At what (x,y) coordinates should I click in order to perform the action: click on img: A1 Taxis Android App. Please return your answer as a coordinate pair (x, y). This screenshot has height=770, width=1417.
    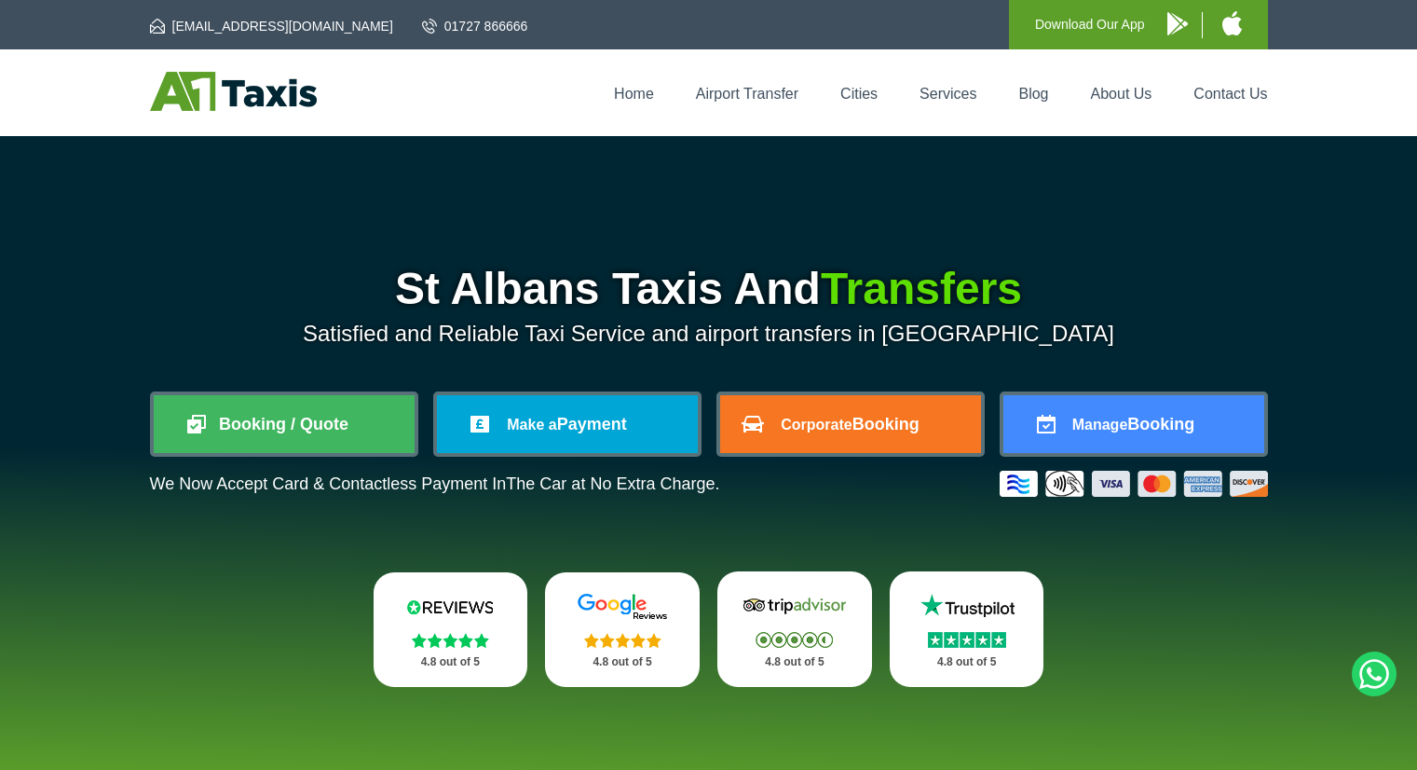
    Looking at the image, I should click on (1178, 23).